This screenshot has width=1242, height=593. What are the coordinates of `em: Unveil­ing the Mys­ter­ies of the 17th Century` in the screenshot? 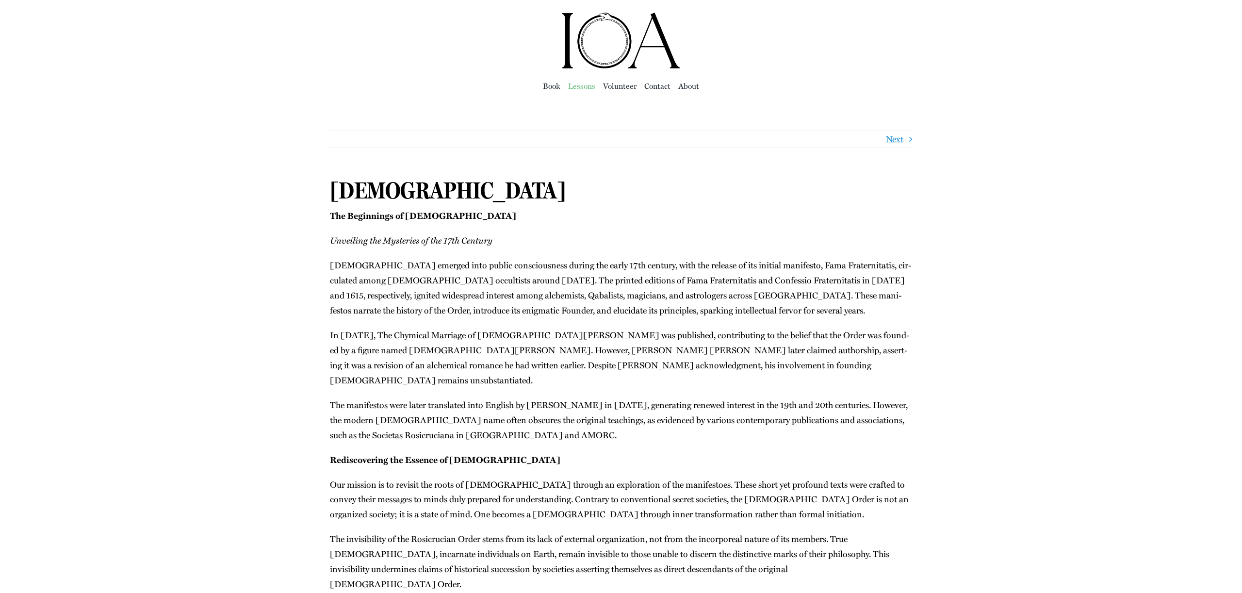 It's located at (411, 240).